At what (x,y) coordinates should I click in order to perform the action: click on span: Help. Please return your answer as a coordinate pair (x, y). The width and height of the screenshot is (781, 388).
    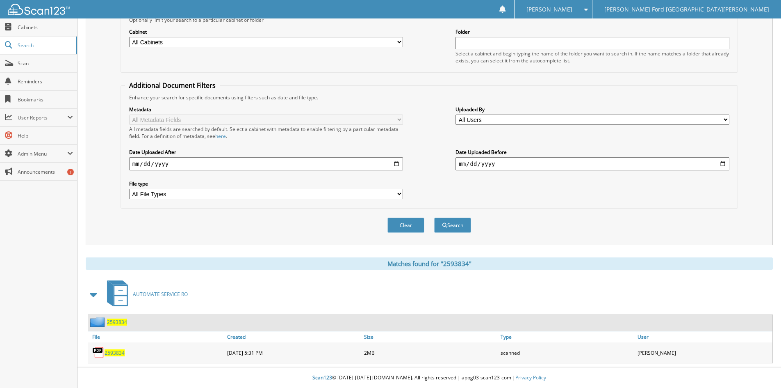
    Looking at the image, I should click on (45, 135).